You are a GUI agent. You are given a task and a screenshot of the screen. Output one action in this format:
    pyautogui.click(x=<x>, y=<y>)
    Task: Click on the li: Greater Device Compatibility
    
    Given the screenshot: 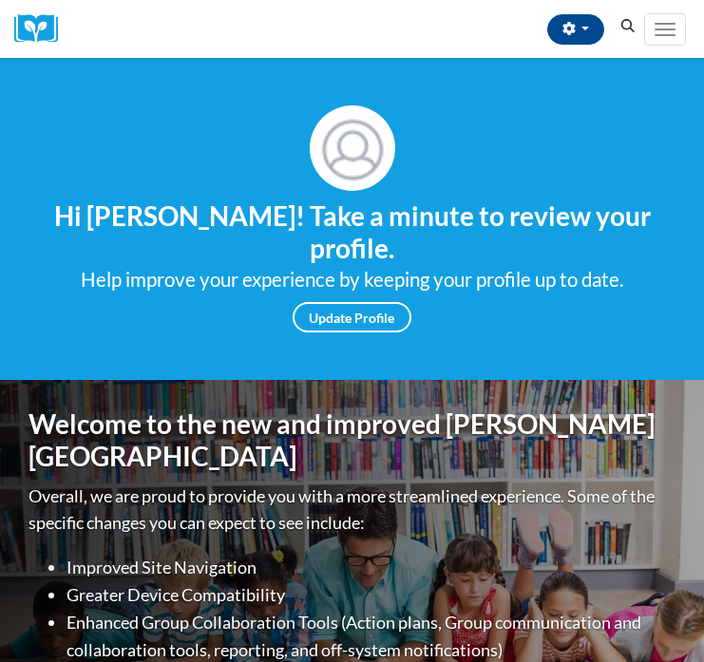 What is the action you would take?
    pyautogui.click(x=371, y=595)
    